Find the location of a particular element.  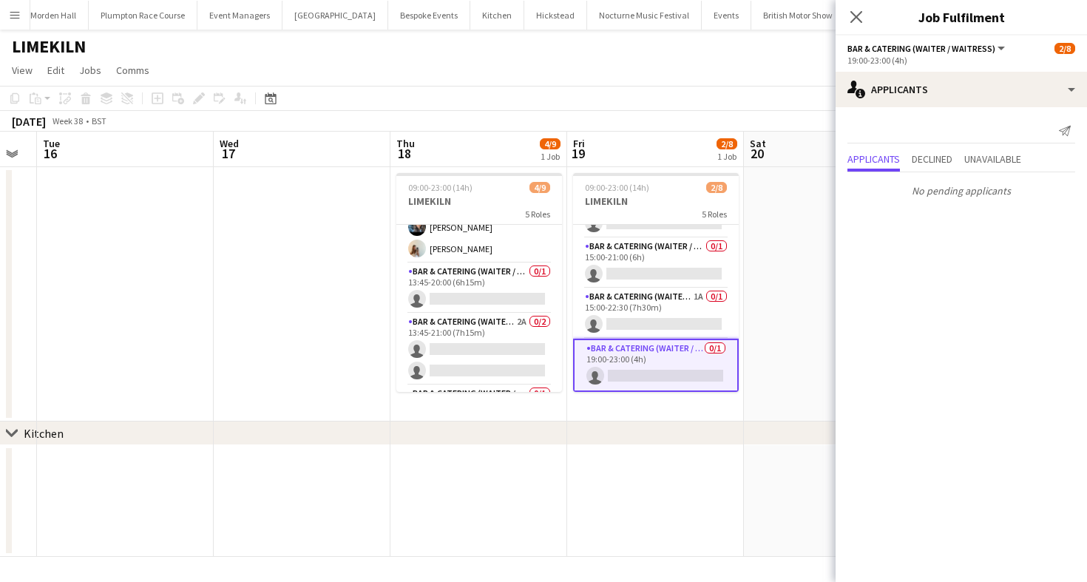

span: Jobs is located at coordinates (90, 70).